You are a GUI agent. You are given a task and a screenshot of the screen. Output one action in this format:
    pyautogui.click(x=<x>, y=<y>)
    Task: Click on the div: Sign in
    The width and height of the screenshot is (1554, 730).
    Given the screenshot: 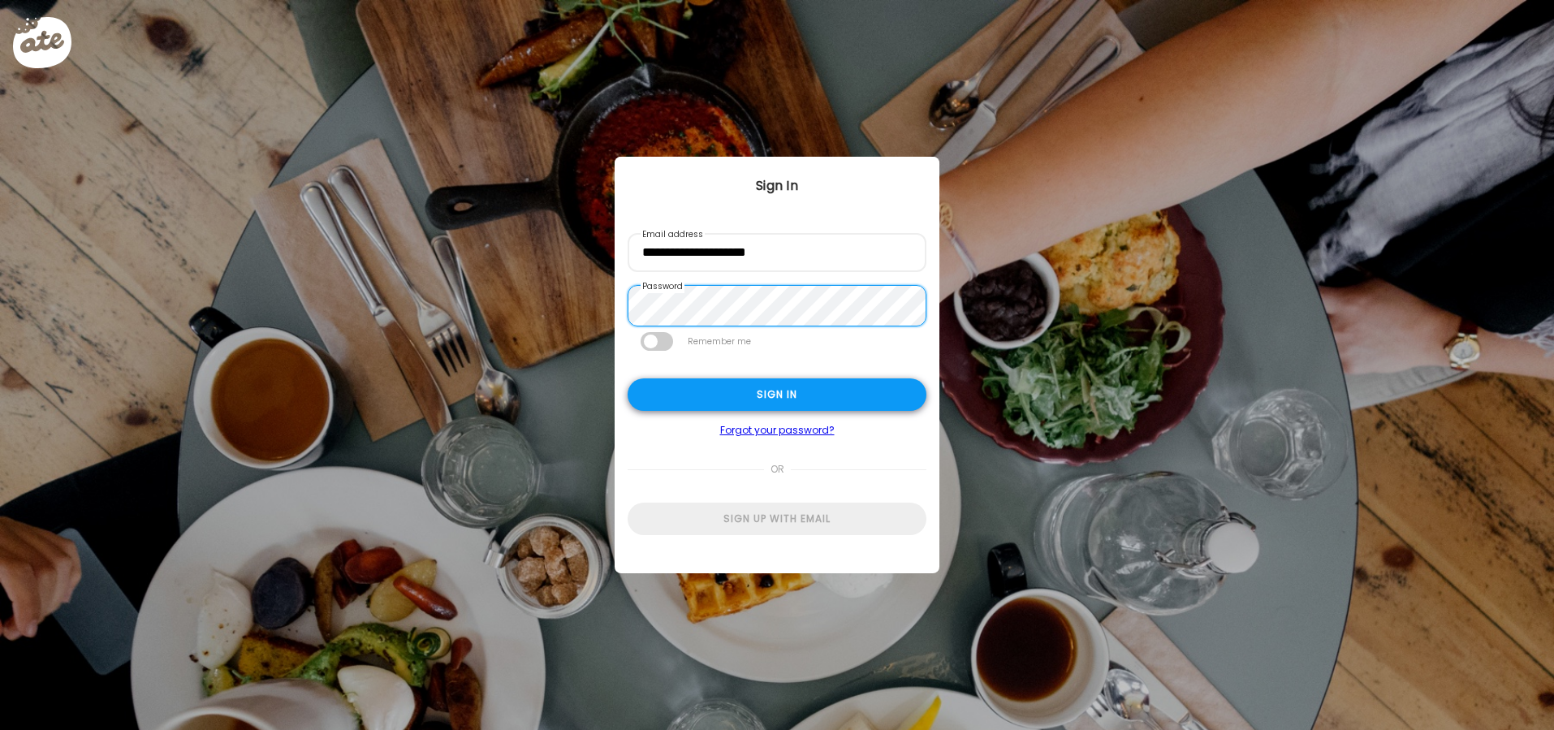 What is the action you would take?
    pyautogui.click(x=777, y=395)
    